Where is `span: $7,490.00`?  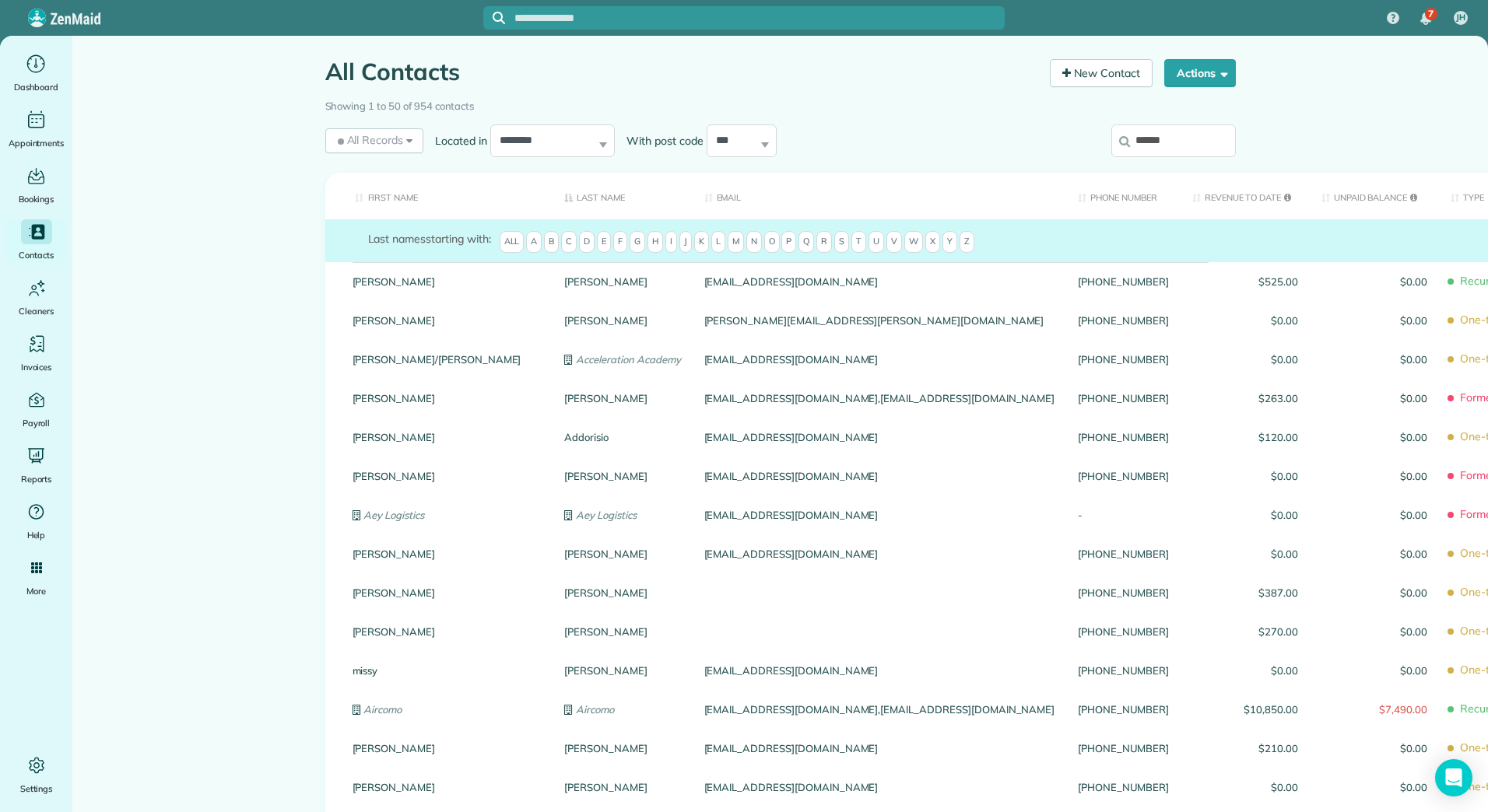 span: $7,490.00 is located at coordinates (1375, 710).